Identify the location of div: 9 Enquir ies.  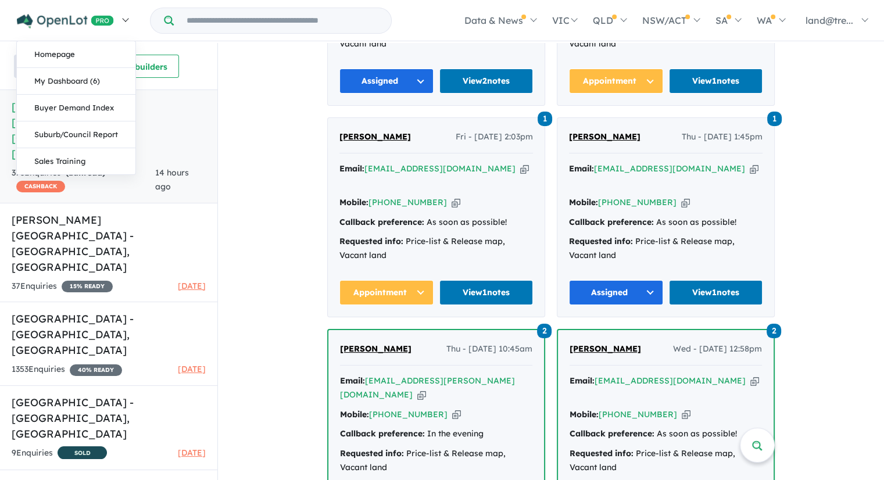
(59, 453).